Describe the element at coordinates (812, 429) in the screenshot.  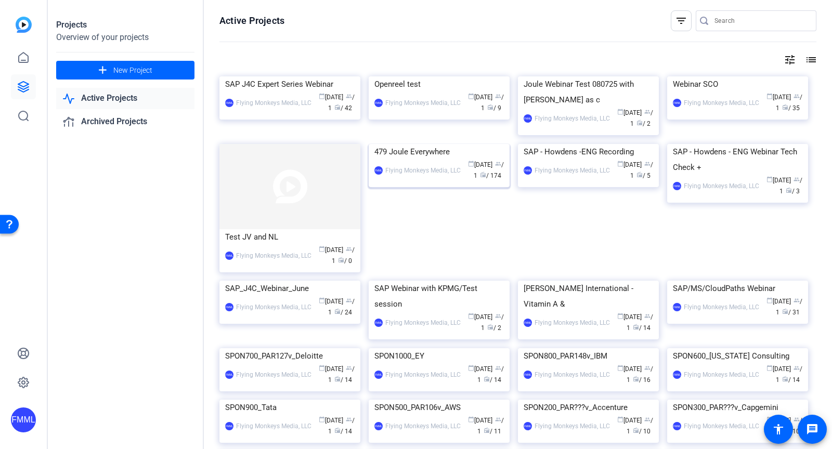
I see `mat-icon: message` at that location.